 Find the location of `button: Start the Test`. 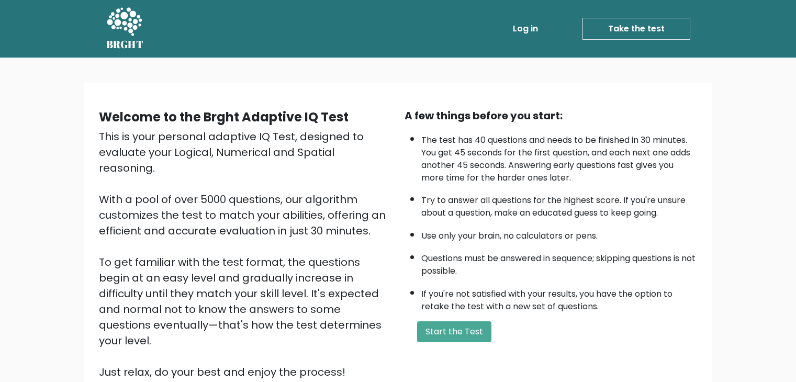

button: Start the Test is located at coordinates (454, 332).